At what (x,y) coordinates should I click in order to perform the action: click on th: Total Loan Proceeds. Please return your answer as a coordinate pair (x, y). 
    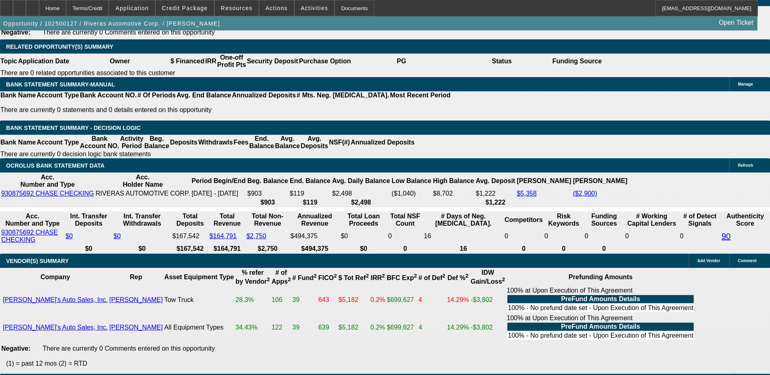
    Looking at the image, I should click on (363, 220).